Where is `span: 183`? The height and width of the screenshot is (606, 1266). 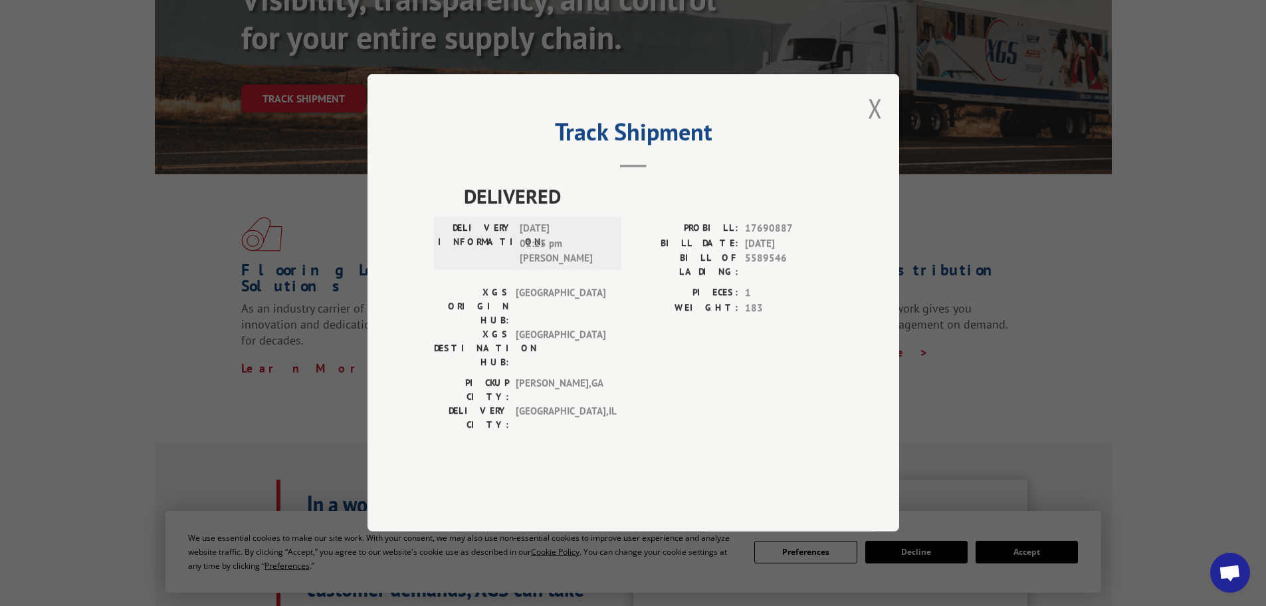
span: 183 is located at coordinates (789, 308).